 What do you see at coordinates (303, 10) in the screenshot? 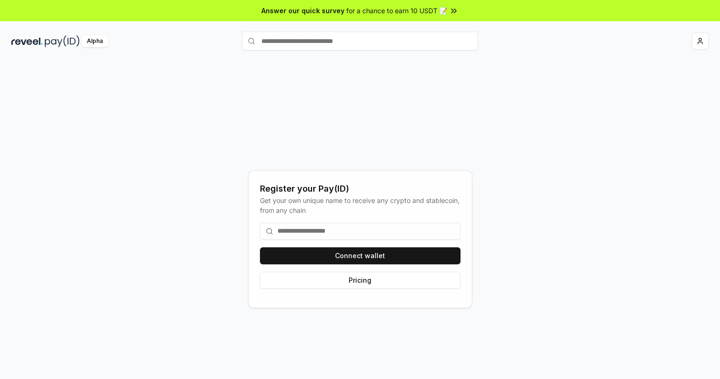
I see `span: Answer our quick survey` at bounding box center [303, 10].